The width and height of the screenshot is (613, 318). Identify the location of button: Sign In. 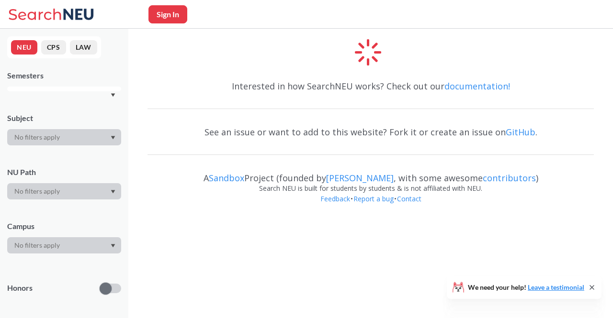
(168, 14).